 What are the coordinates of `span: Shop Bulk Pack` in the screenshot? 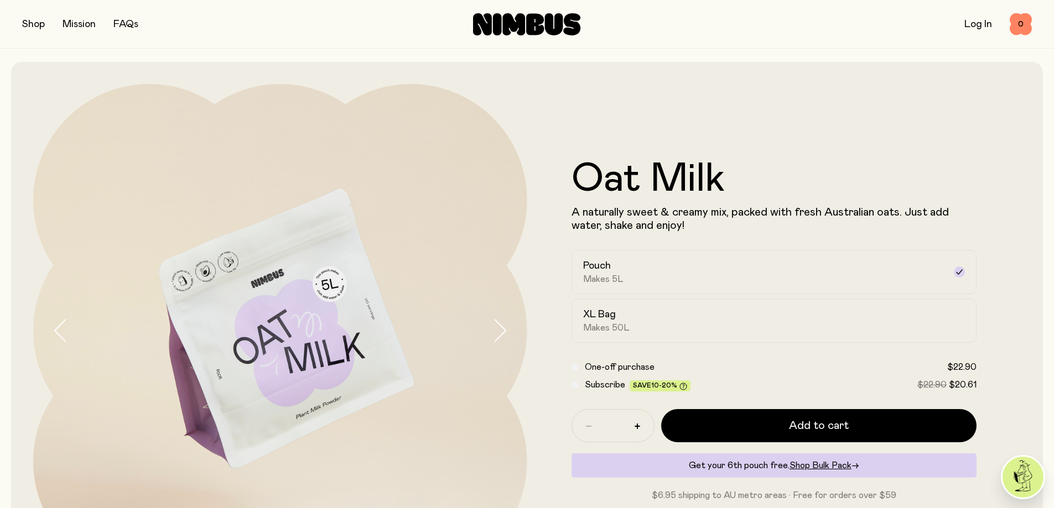 It's located at (820, 466).